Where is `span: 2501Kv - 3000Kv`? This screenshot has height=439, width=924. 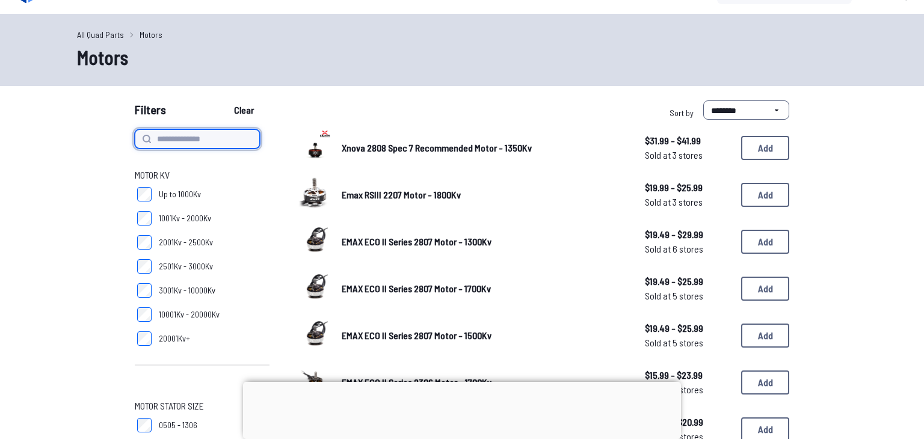 span: 2501Kv - 3000Kv is located at coordinates (186, 266).